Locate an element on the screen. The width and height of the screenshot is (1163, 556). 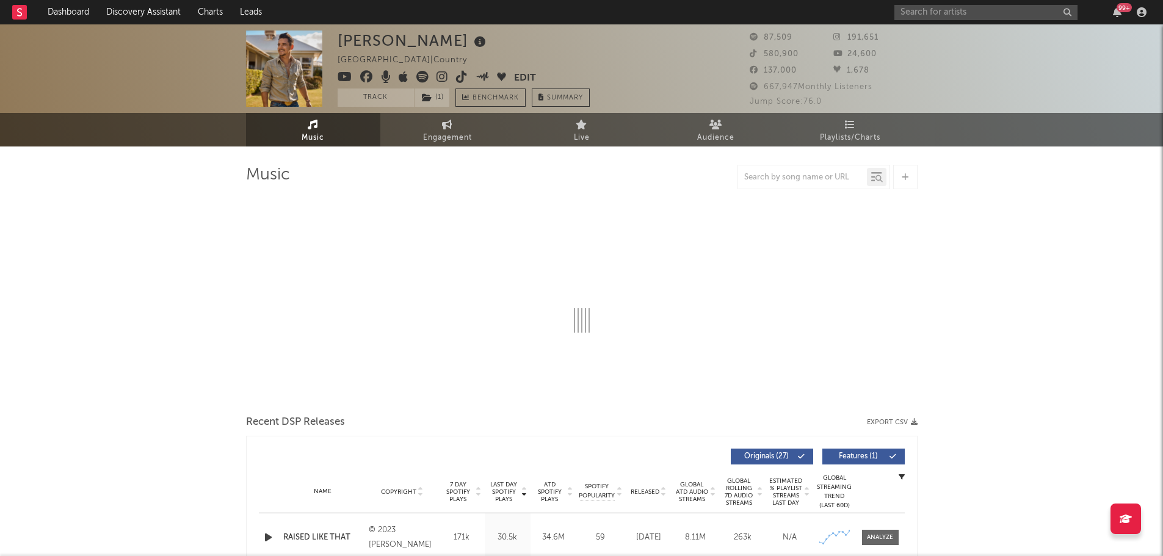
a: Live is located at coordinates (582, 129).